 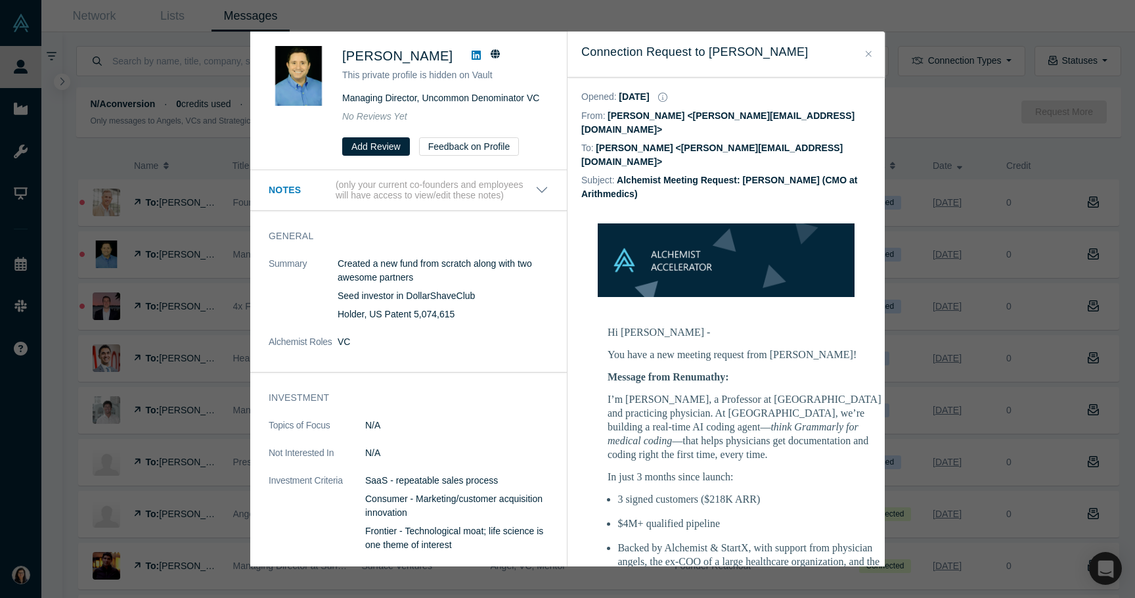 What do you see at coordinates (750, 523) in the screenshot?
I see `li: $4M+ qualified pipeline` at bounding box center [750, 523].